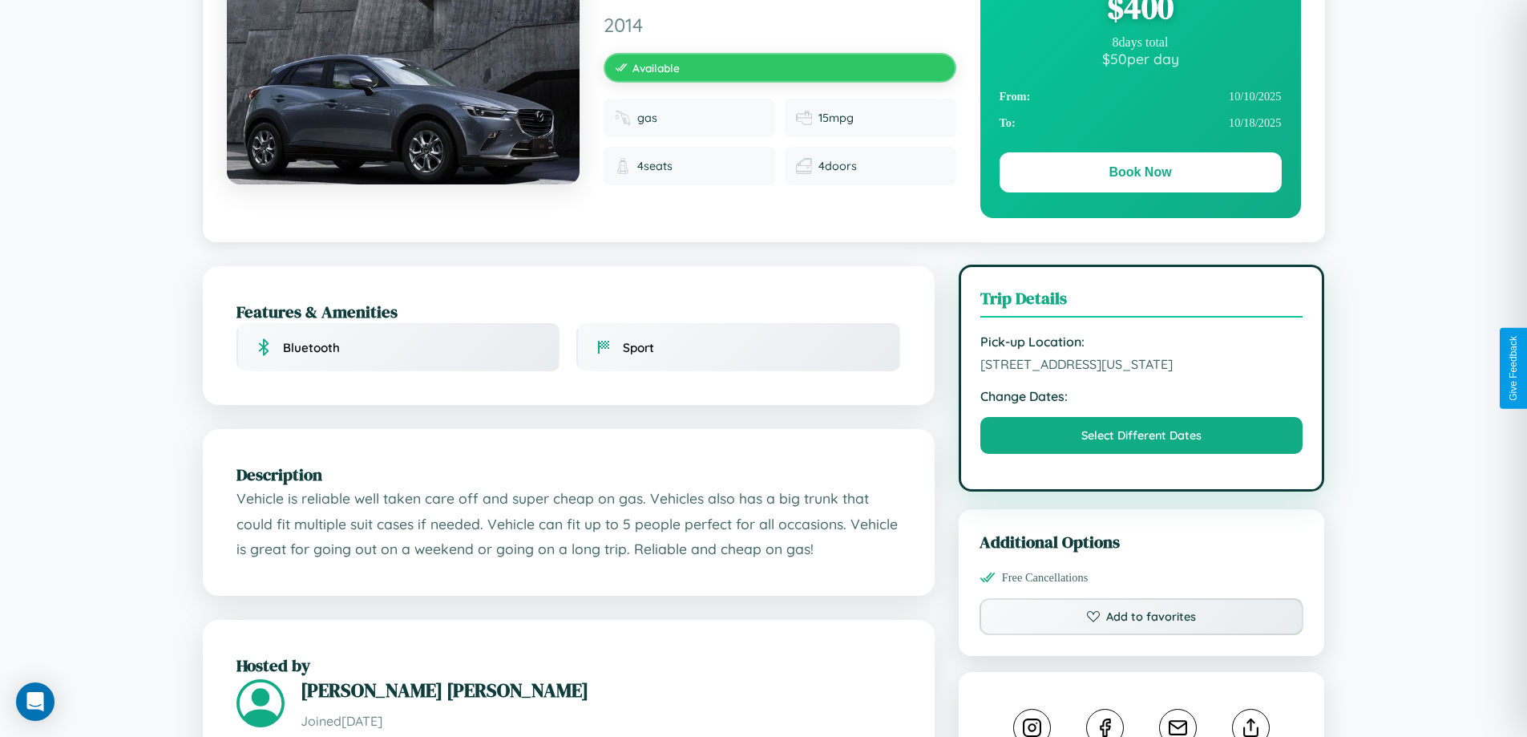  I want to click on h2: Hosted by, so click(568, 665).